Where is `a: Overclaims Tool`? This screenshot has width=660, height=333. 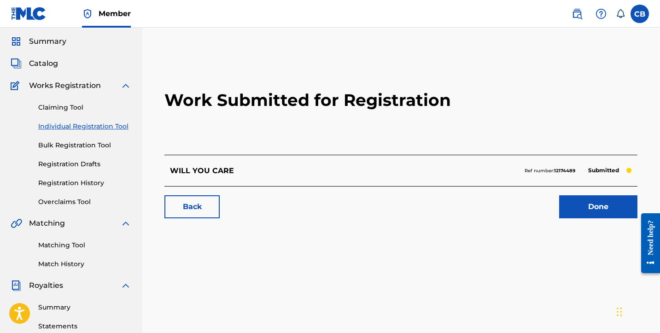 a: Overclaims Tool is located at coordinates (85, 202).